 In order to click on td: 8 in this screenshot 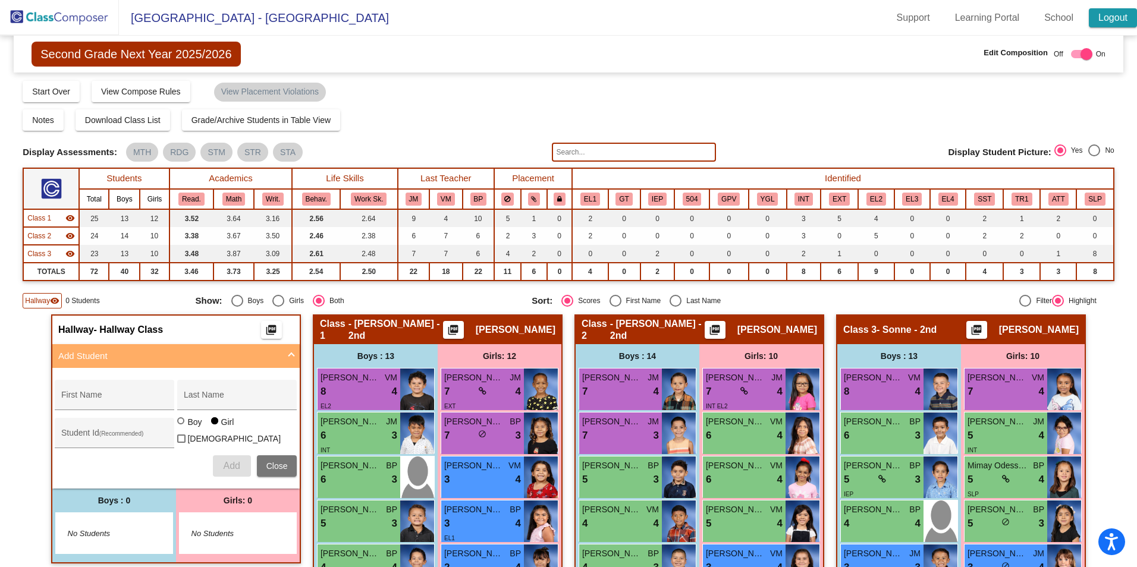, I will do `click(1095, 272)`.